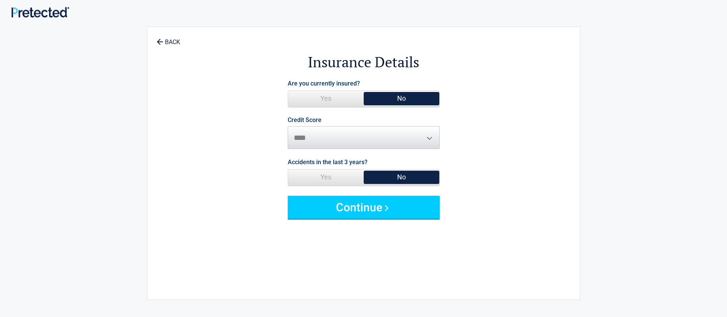  What do you see at coordinates (168, 38) in the screenshot?
I see `a: BACK` at bounding box center [168, 38].